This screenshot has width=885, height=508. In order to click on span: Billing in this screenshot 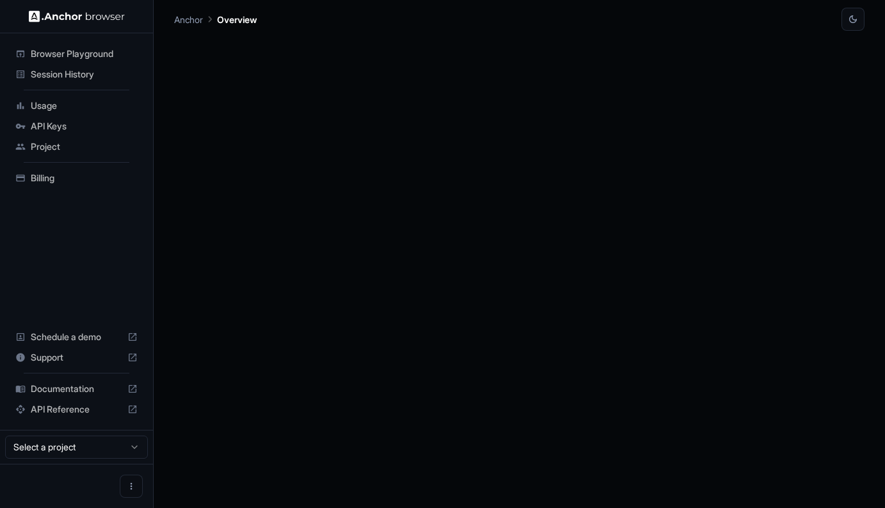, I will do `click(84, 178)`.